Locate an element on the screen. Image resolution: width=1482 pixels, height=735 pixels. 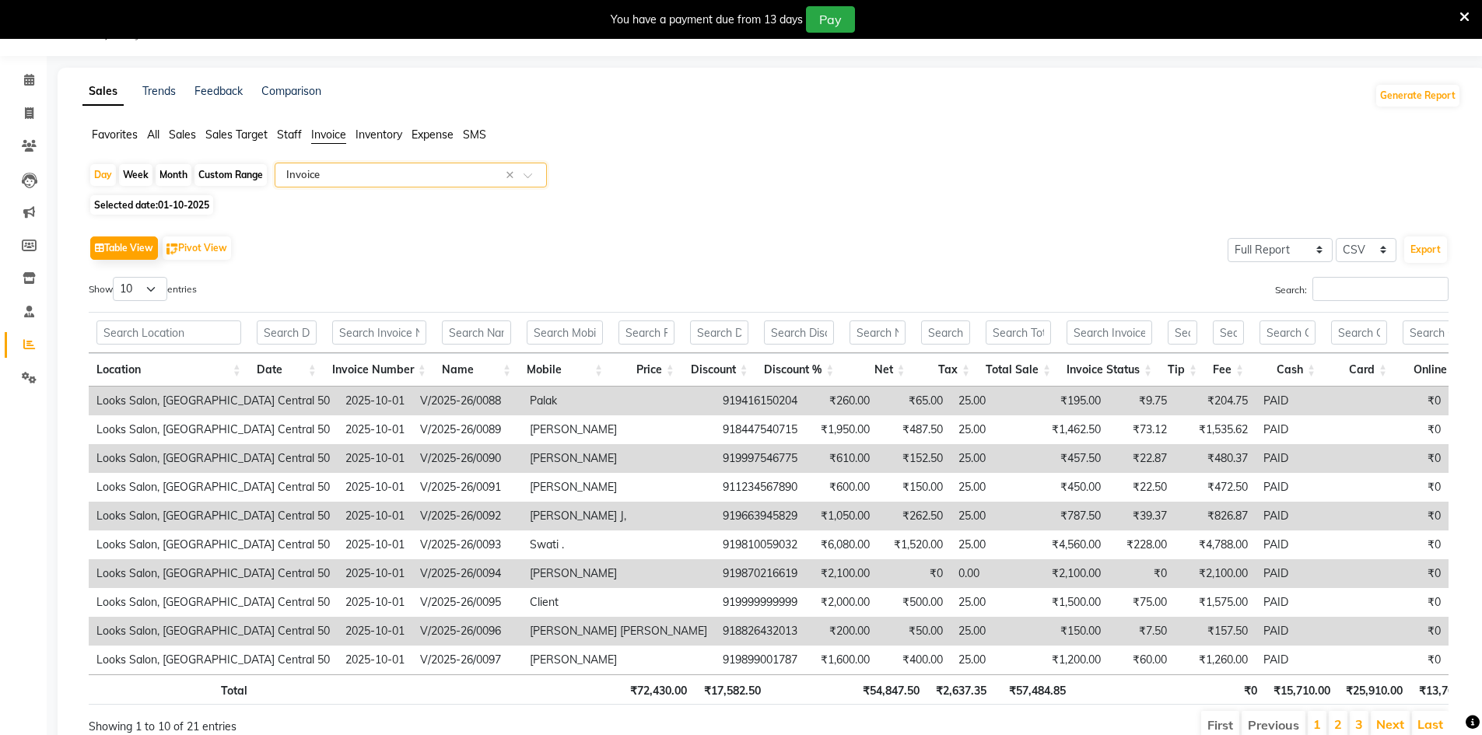
div: You have a payment due from 13 days is located at coordinates (706, 19).